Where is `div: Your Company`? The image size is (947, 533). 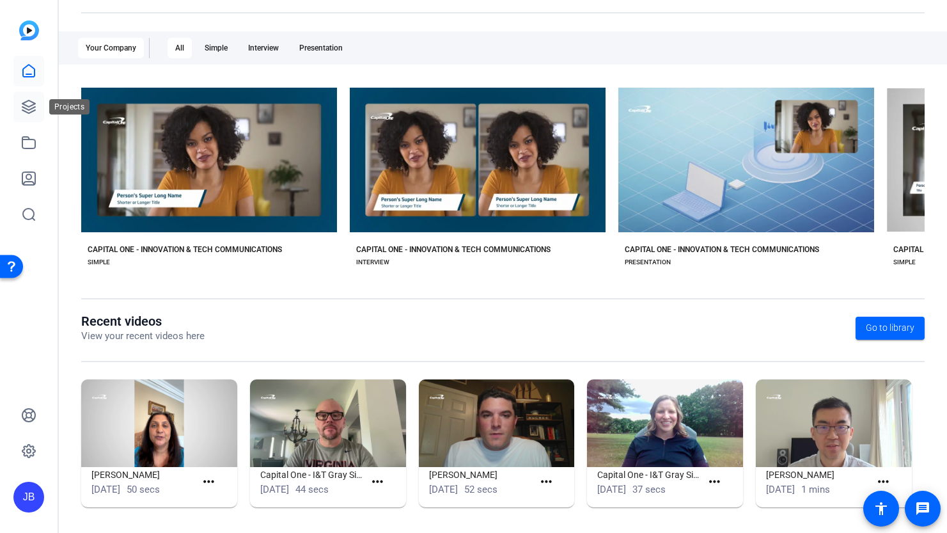
div: Your Company is located at coordinates (111, 48).